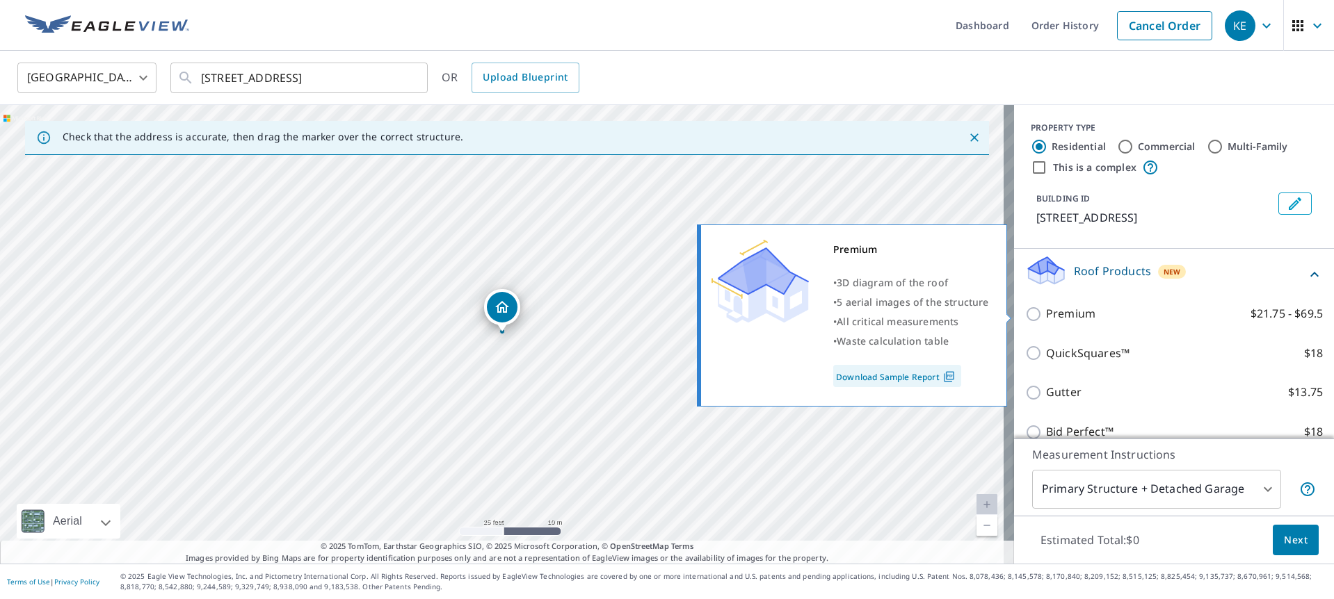 Image resolution: width=1334 pixels, height=599 pixels. Describe the element at coordinates (1157, 490) in the screenshot. I see `div: Primary Structure + Detached Garage` at that location.